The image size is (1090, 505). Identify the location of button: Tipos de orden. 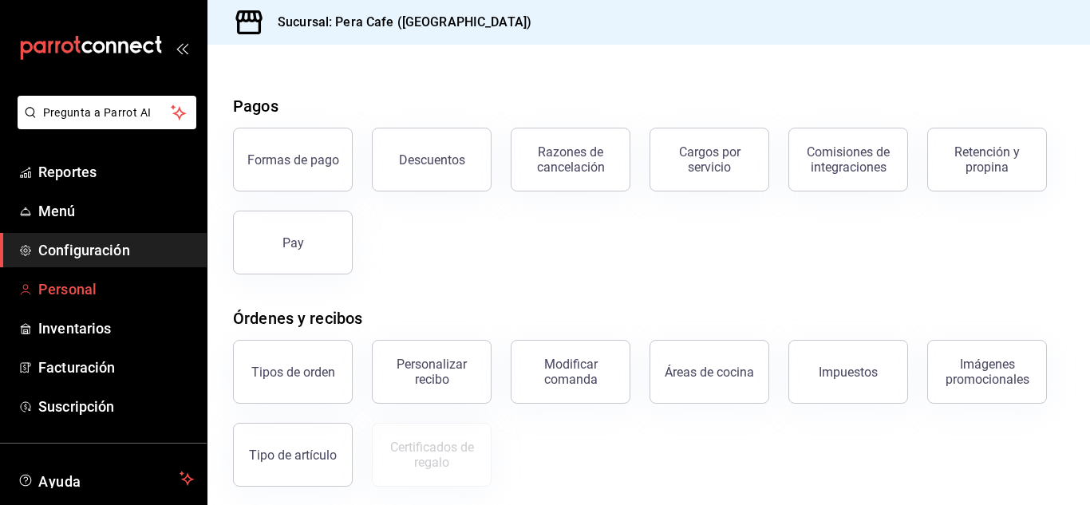
(293, 372).